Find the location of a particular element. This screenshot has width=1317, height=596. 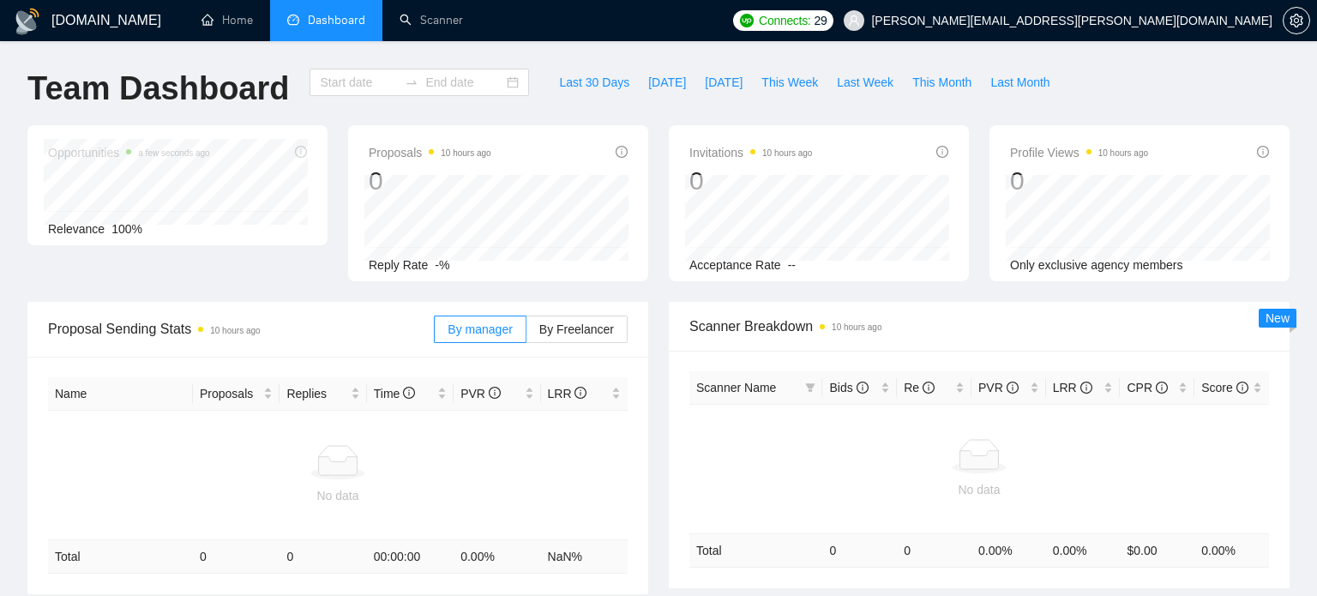

button: Last Month is located at coordinates (1019, 82).